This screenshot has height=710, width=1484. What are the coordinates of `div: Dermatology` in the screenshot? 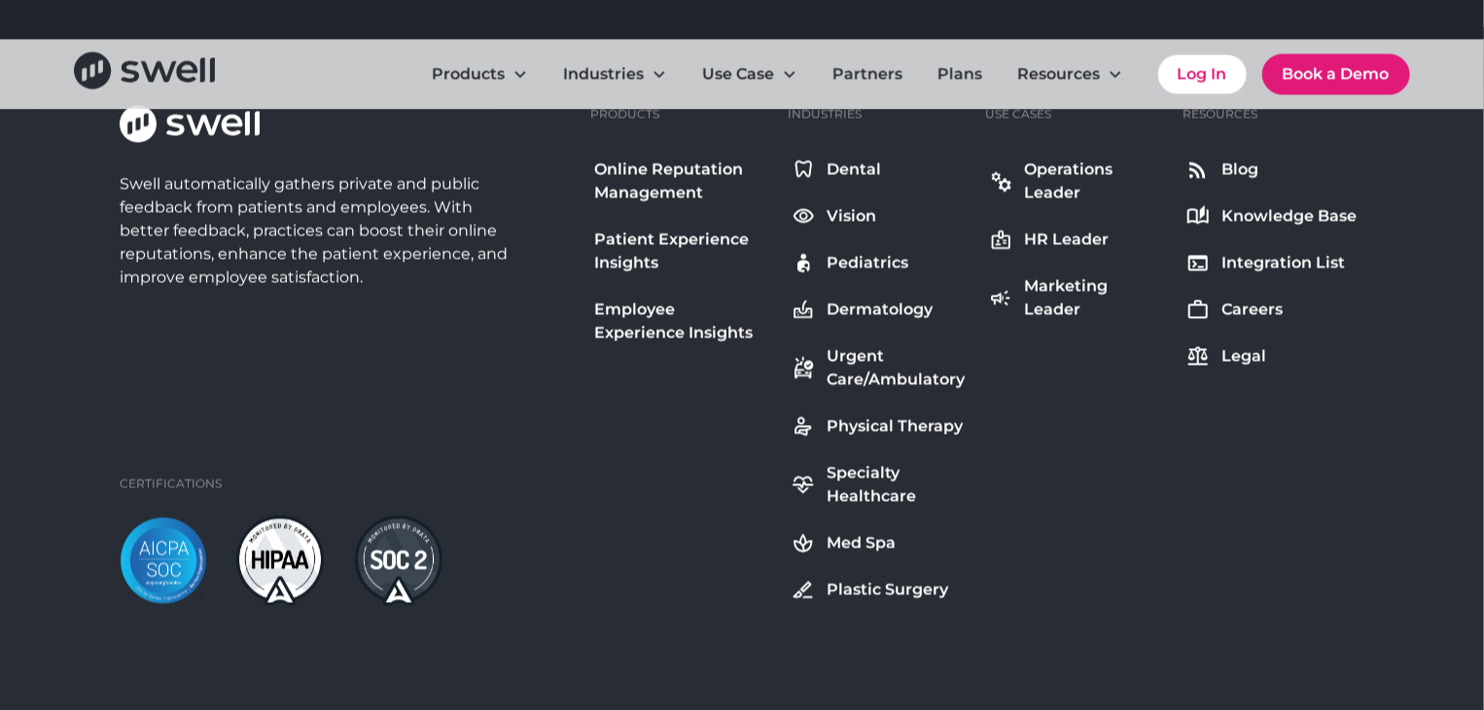 It's located at (879, 309).